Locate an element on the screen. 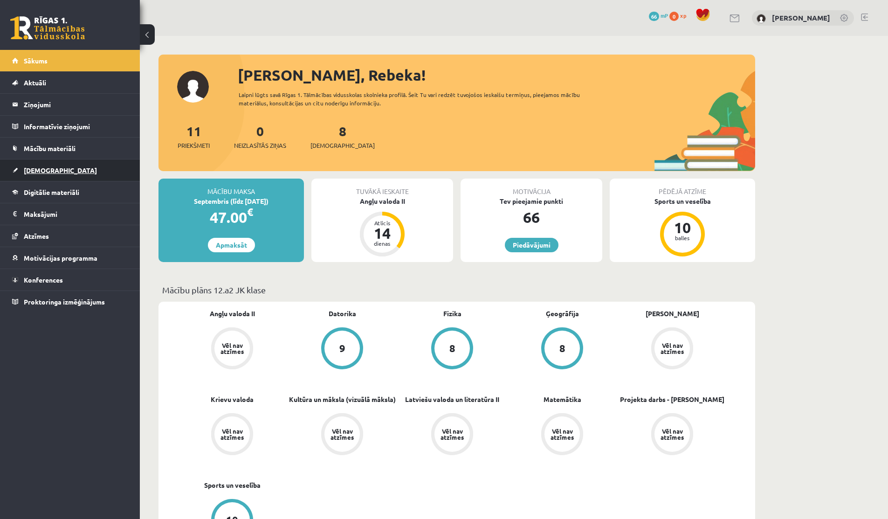 Image resolution: width=888 pixels, height=519 pixels. a: Fizika is located at coordinates (452, 313).